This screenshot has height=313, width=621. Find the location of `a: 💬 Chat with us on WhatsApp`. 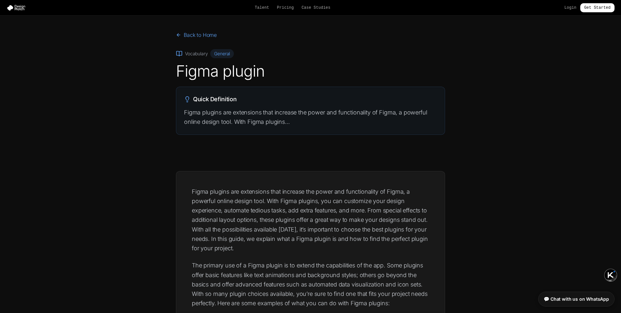

a: 💬 Chat with us on WhatsApp is located at coordinates (576, 299).